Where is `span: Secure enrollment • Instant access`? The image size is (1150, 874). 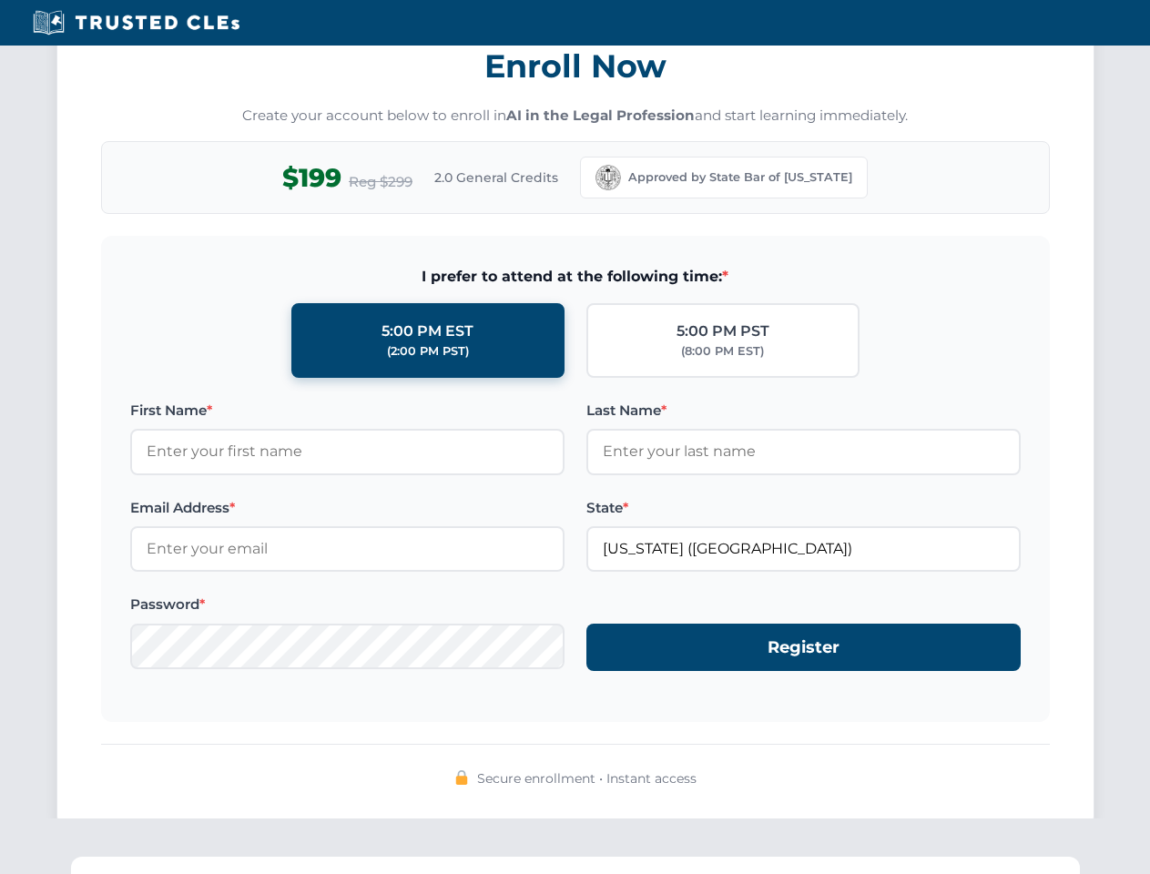 span: Secure enrollment • Instant access is located at coordinates (587, 779).